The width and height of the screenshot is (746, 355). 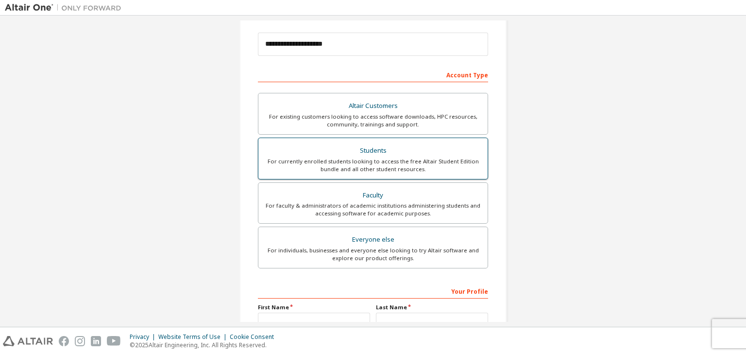 I want to click on label: Last Name, so click(x=432, y=307).